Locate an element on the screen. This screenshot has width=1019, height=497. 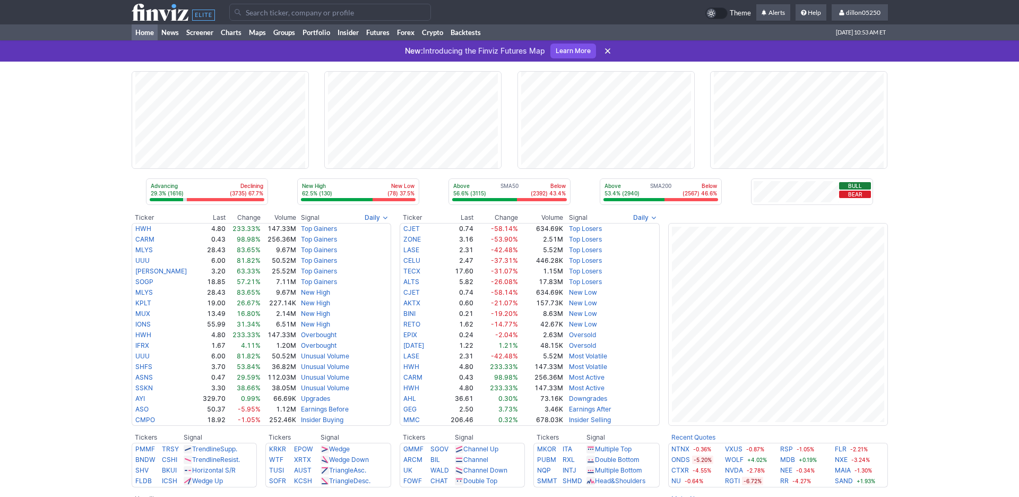
p: Advancing is located at coordinates (167, 186).